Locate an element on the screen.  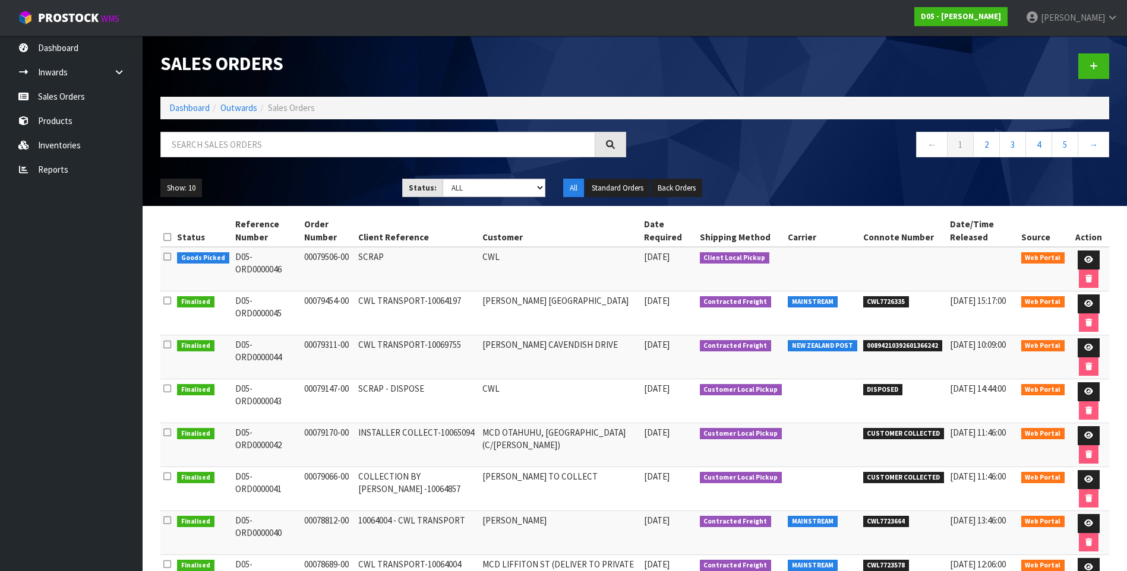
img: cube-alt.png is located at coordinates (25, 17).